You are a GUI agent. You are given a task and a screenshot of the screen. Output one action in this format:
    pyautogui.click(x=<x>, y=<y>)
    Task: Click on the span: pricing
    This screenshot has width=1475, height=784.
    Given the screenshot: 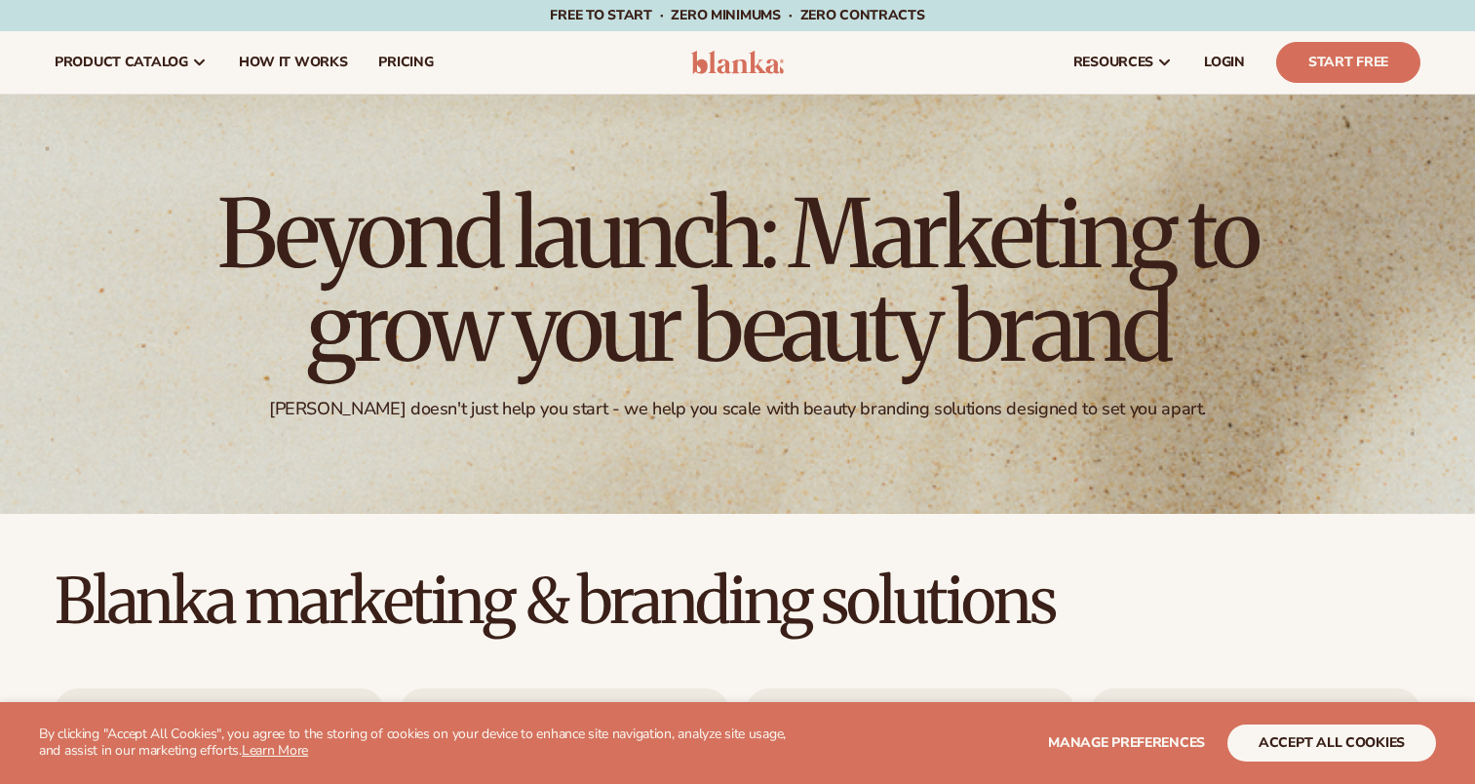 What is the action you would take?
    pyautogui.click(x=406, y=62)
    